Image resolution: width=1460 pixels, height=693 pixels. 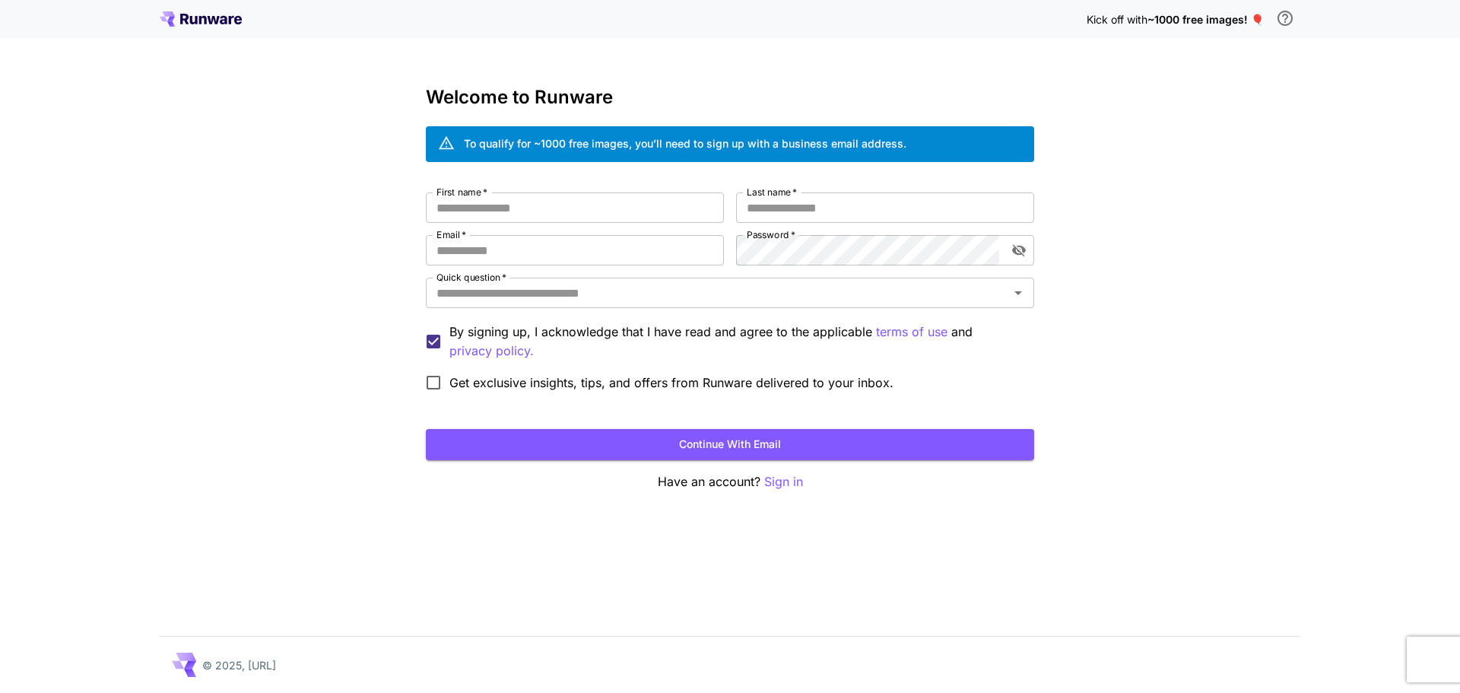 I want to click on p: terms of use, so click(x=912, y=332).